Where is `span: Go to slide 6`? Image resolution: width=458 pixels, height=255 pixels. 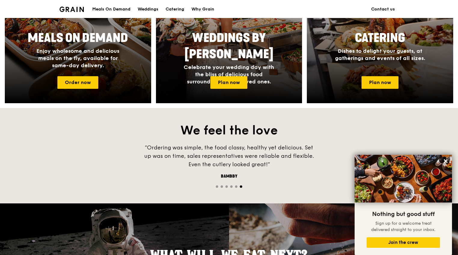 span: Go to slide 6 is located at coordinates (241, 187).